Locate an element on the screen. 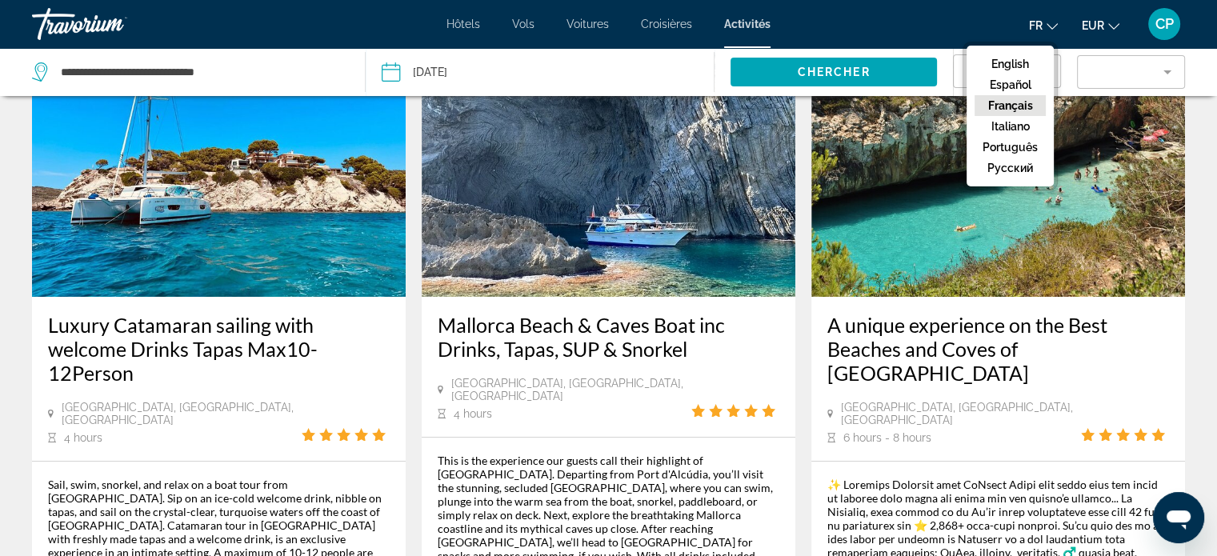 This screenshot has height=556, width=1217. span: 6 hours - 8 hours is located at coordinates (888, 438).